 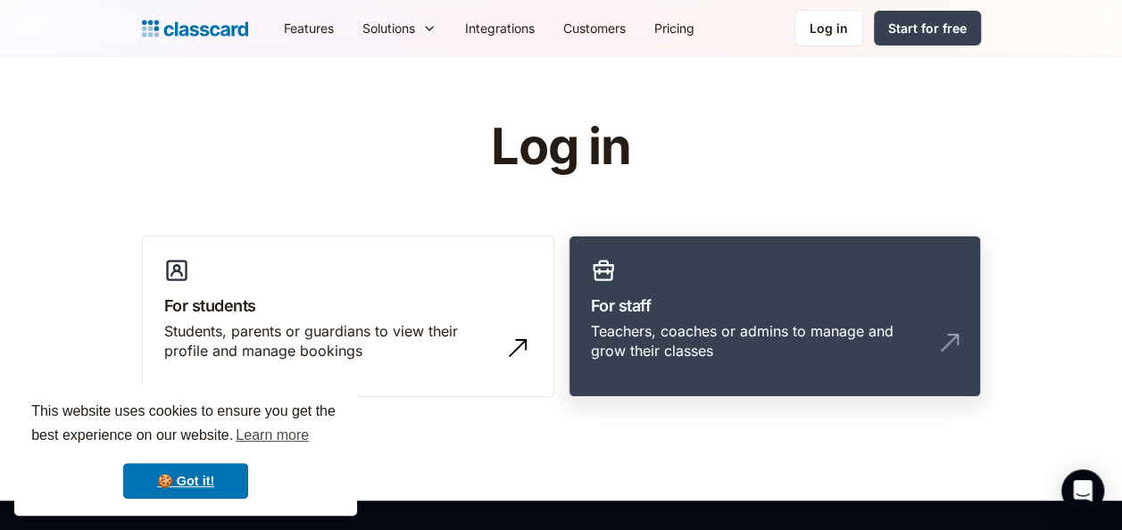 I want to click on a: Pricing, so click(x=674, y=28).